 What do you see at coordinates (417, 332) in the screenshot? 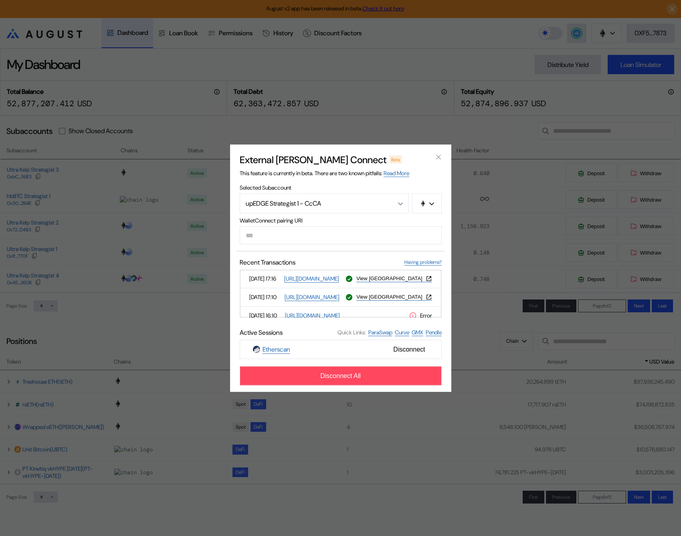
I see `a: GMX` at bounding box center [417, 332].